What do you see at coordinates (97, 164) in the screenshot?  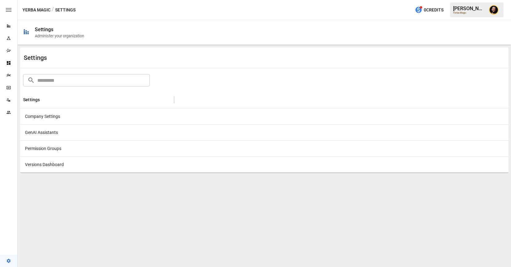 I see `div: Versions Dashboard` at bounding box center [97, 164].